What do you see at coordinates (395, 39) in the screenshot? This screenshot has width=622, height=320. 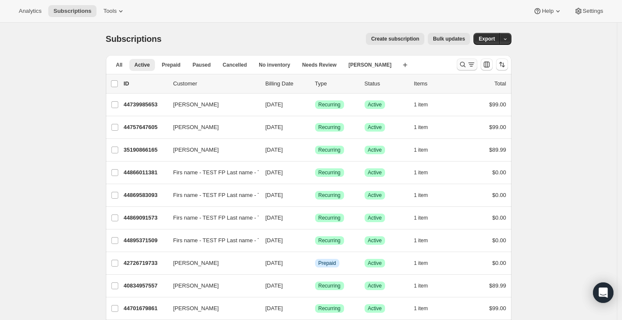 I see `span: Create subscription` at bounding box center [395, 39].